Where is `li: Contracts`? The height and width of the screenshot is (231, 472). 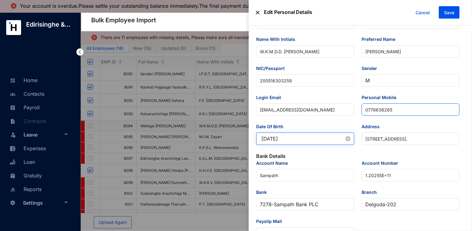 li: Contracts is located at coordinates (39, 121).